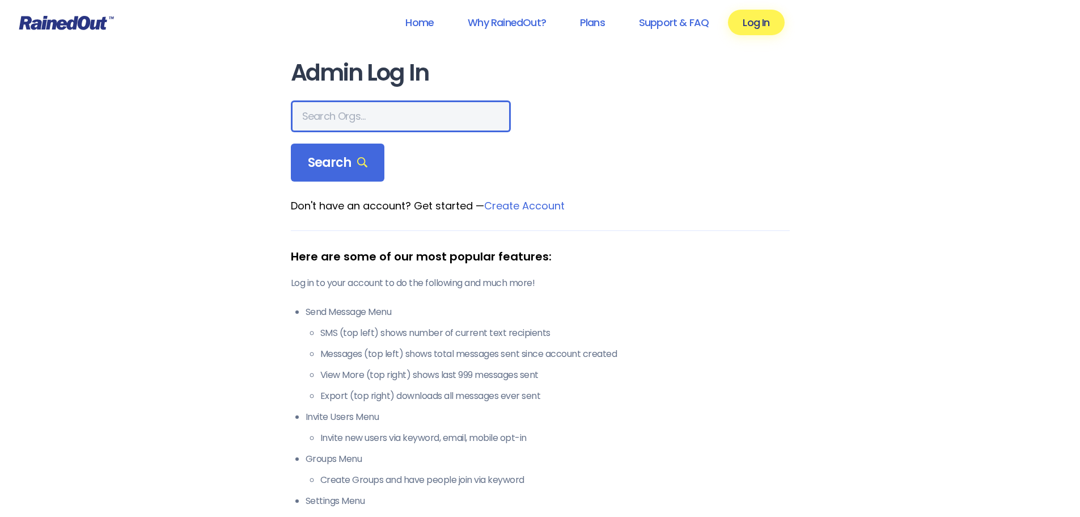  What do you see at coordinates (525, 205) in the screenshot?
I see `a: Create Account` at bounding box center [525, 205].